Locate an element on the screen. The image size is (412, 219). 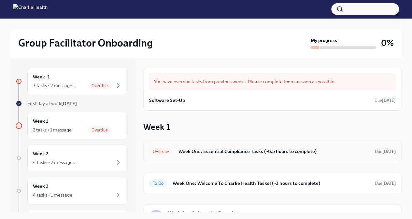
div: 4 tasks • 1 message is located at coordinates (52, 195).